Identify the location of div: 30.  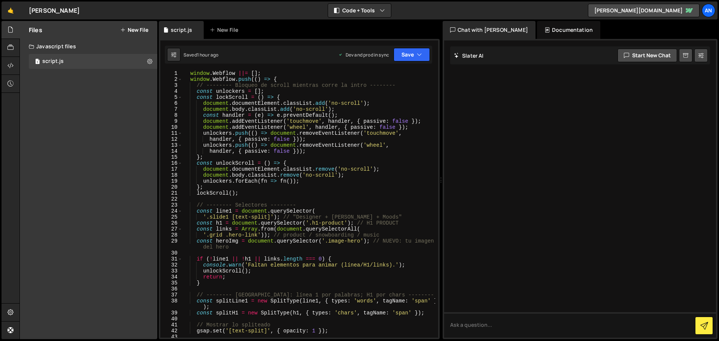
(171, 253).